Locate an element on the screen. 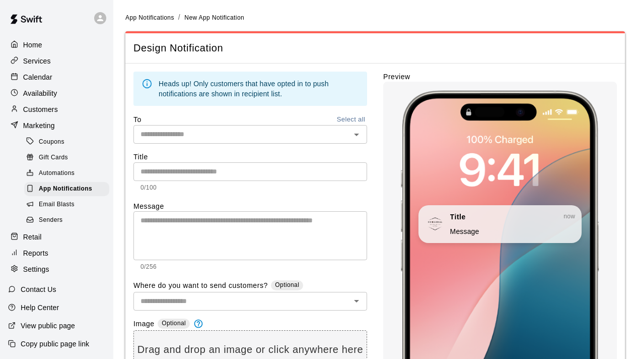 This screenshot has height=359, width=637. div: Availability is located at coordinates (56, 93).